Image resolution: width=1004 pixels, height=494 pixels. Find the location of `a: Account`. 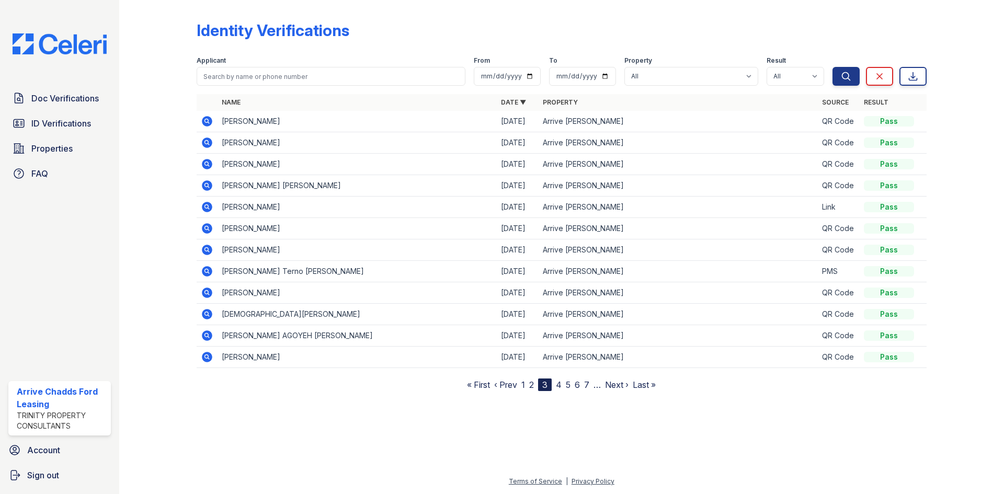

a: Account is located at coordinates (60, 450).